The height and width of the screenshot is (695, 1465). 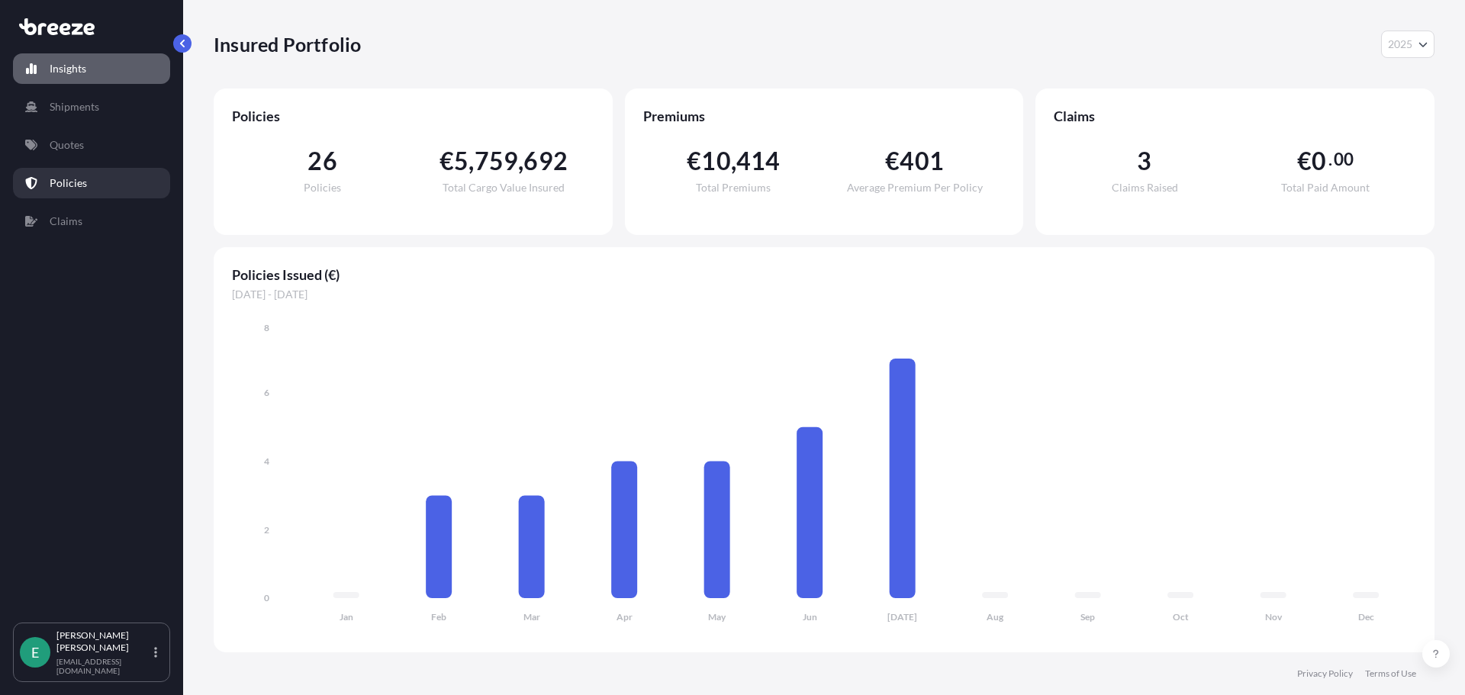 What do you see at coordinates (439, 617) in the screenshot?
I see `tspan: Feb` at bounding box center [439, 617].